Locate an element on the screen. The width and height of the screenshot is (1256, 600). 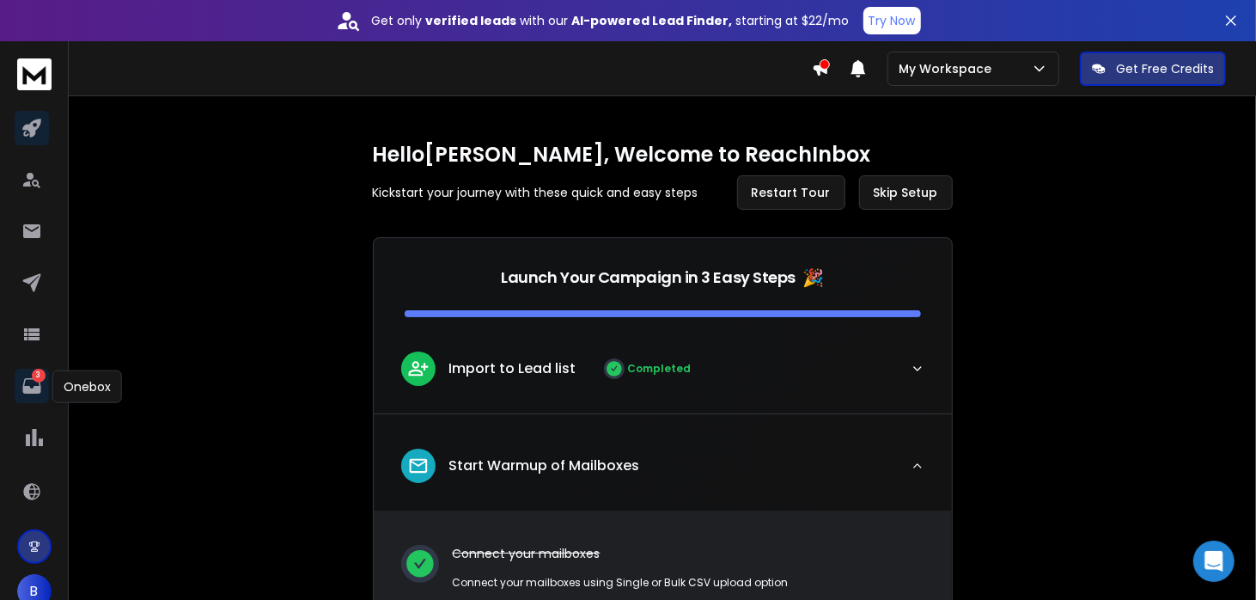
button: leadStart Warmup of Mailboxes is located at coordinates (662, 473).